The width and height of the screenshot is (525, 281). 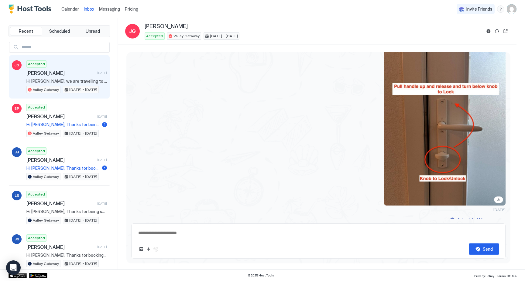 I want to click on span: Inbox, so click(x=89, y=9).